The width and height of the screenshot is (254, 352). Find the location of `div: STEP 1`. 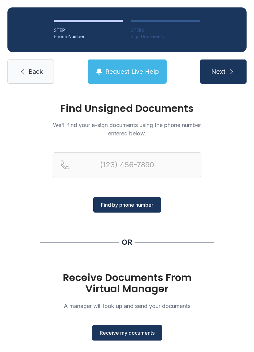

div: STEP 1 is located at coordinates (88, 30).